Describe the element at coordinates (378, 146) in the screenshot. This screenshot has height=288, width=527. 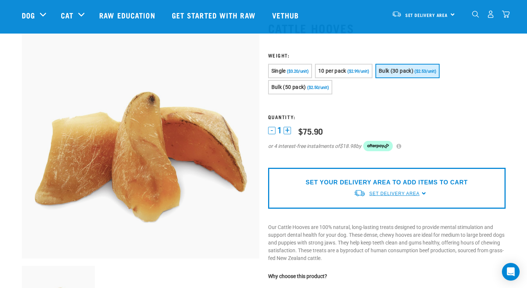
I see `img: Afterpay` at that location.